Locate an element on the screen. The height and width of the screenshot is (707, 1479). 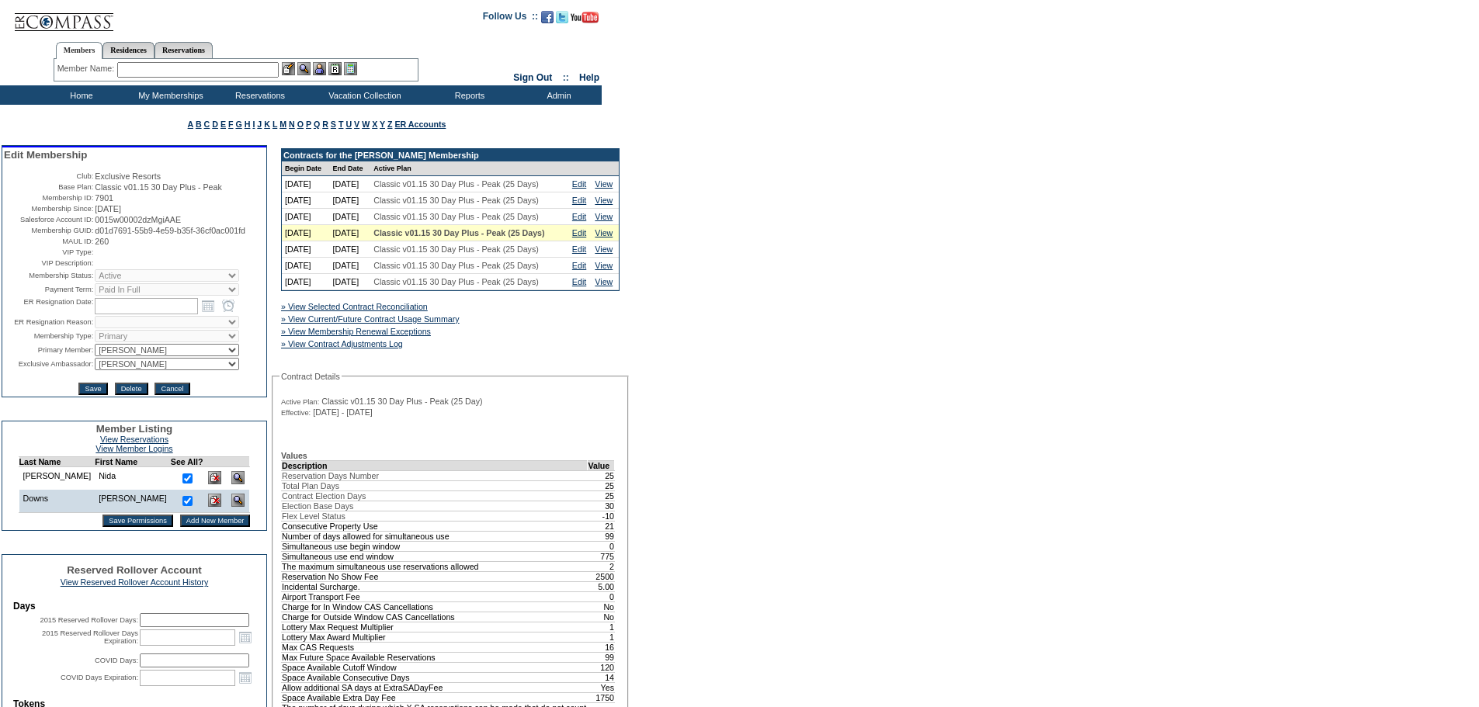
a: B is located at coordinates (199, 124).